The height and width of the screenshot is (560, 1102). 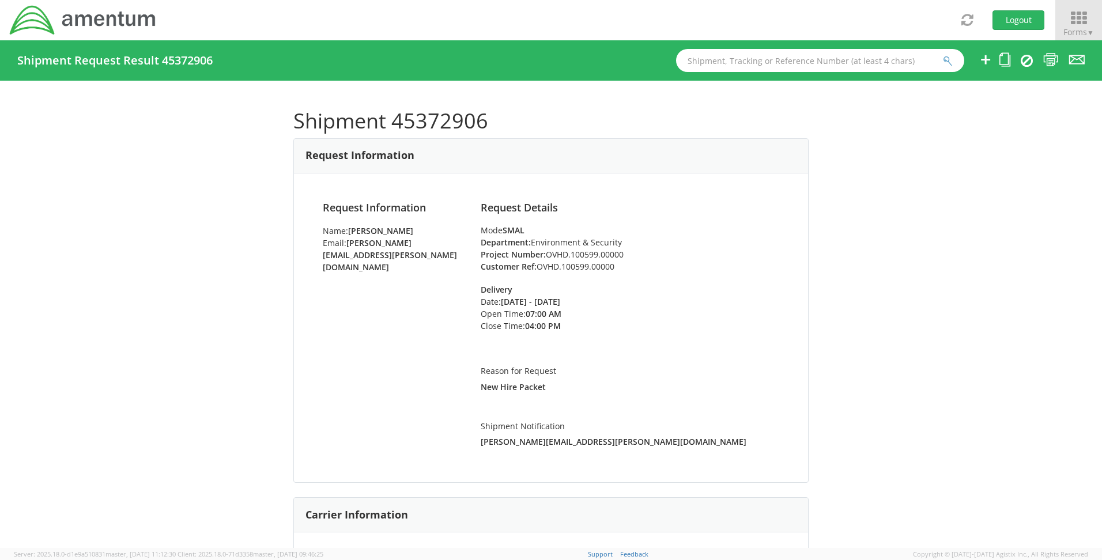 I want to click on a: Support, so click(x=600, y=554).